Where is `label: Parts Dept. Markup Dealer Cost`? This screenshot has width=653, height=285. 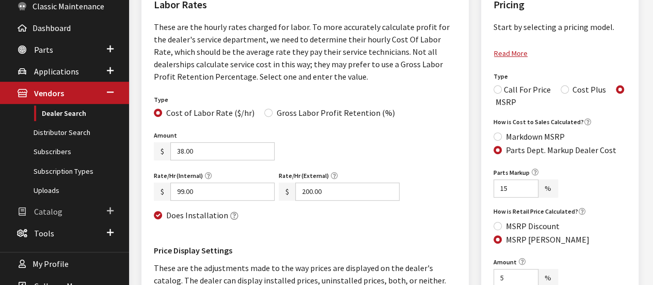 label: Parts Dept. Markup Dealer Cost is located at coordinates (561, 150).